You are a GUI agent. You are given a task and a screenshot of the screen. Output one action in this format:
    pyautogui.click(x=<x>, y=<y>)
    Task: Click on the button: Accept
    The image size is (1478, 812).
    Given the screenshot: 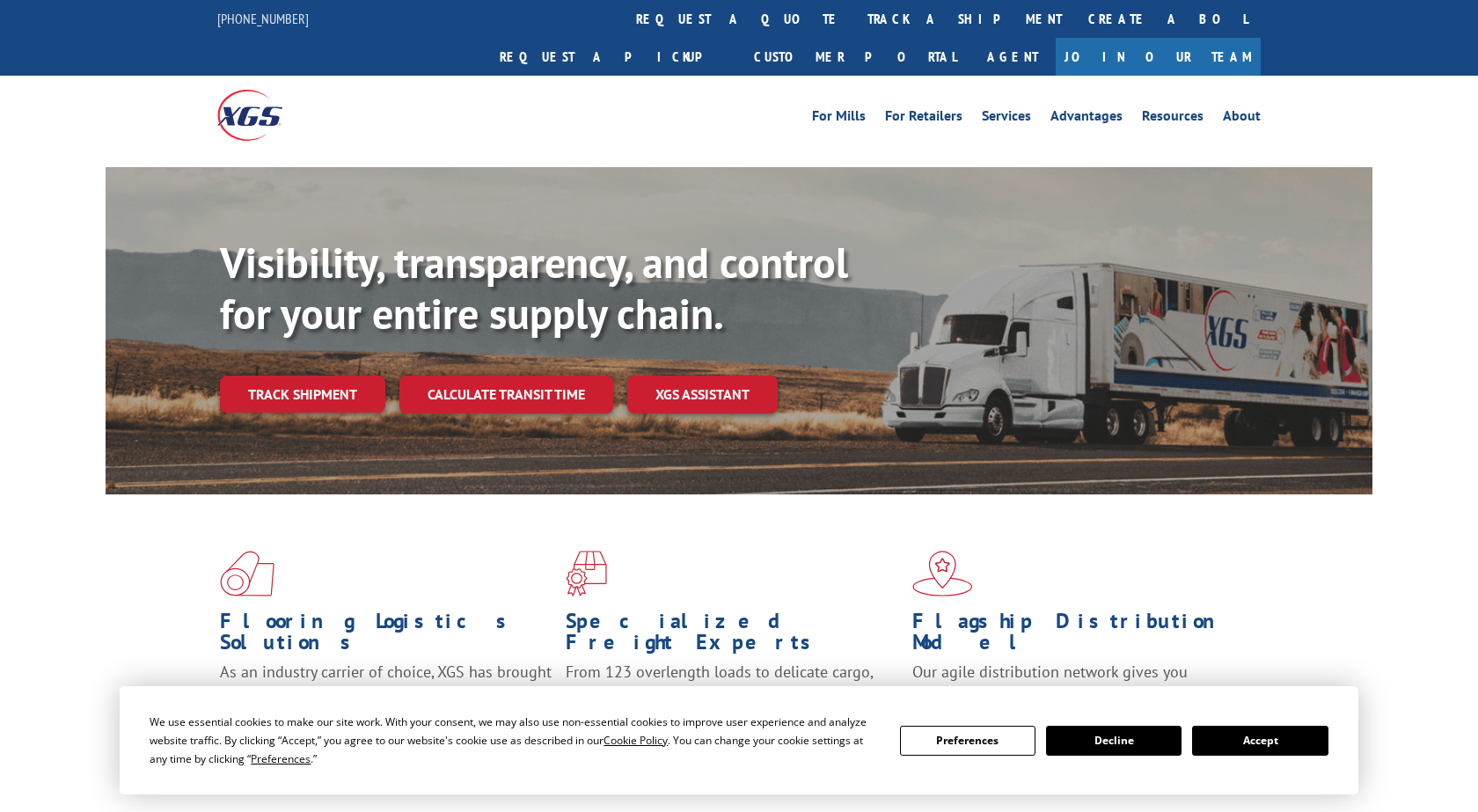 What is the action you would take?
    pyautogui.click(x=1259, y=740)
    